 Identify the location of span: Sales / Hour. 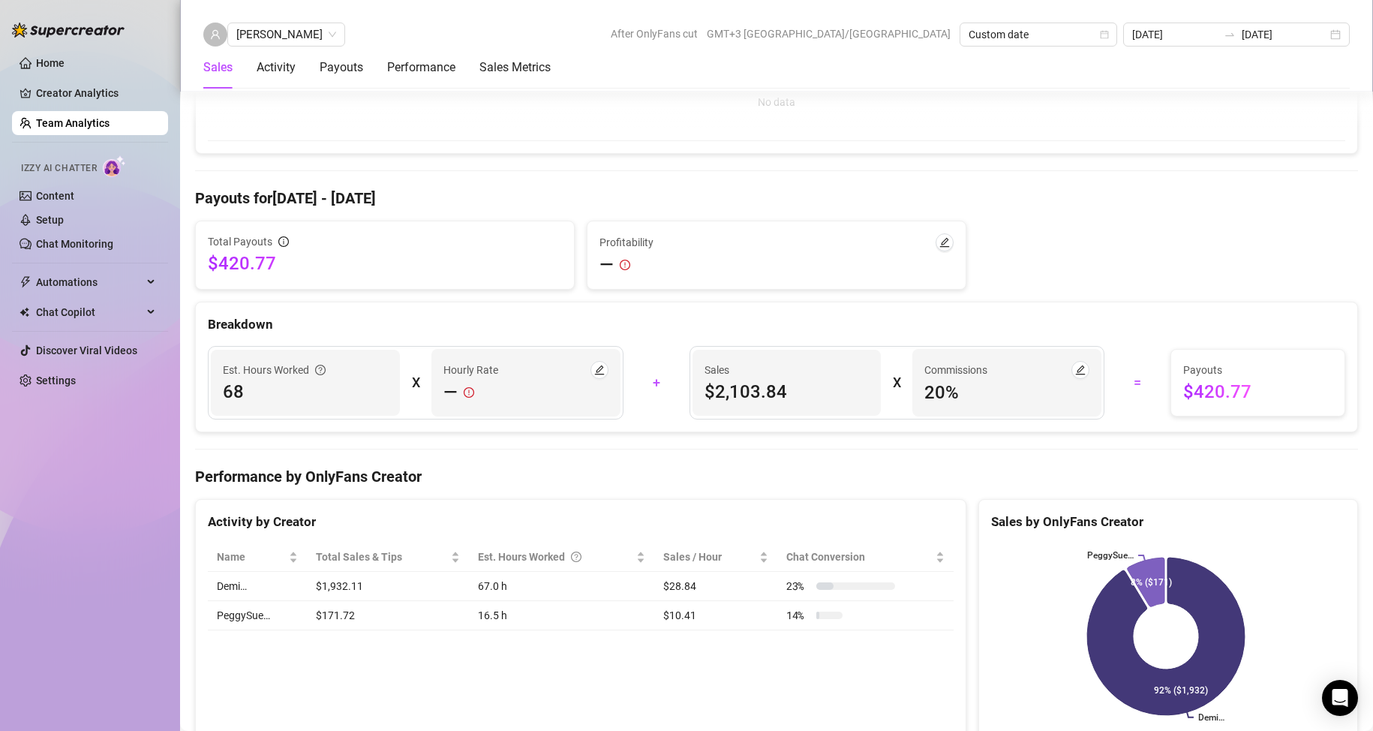
(710, 557).